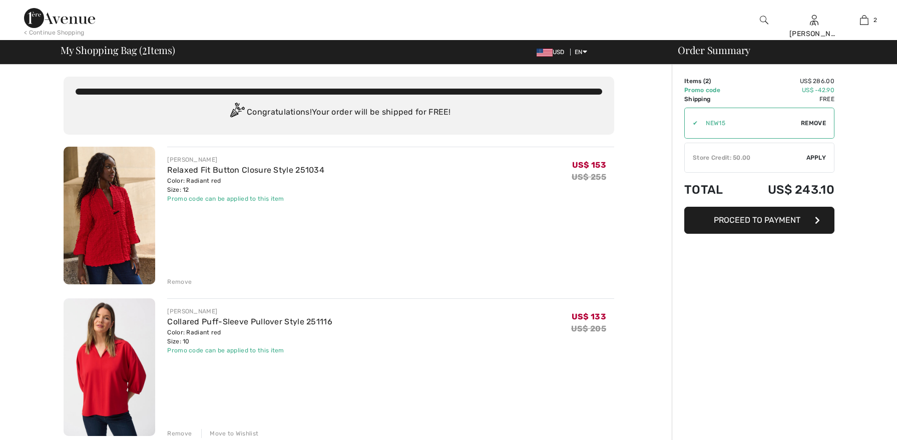 This screenshot has width=897, height=440. What do you see at coordinates (864, 20) in the screenshot?
I see `img: My Bag` at bounding box center [864, 20].